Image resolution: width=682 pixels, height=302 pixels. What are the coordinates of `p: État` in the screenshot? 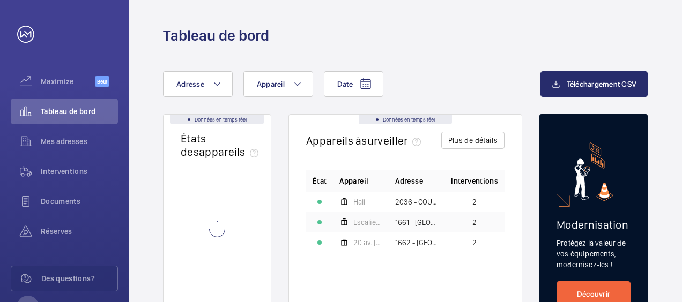 It's located at (320, 181).